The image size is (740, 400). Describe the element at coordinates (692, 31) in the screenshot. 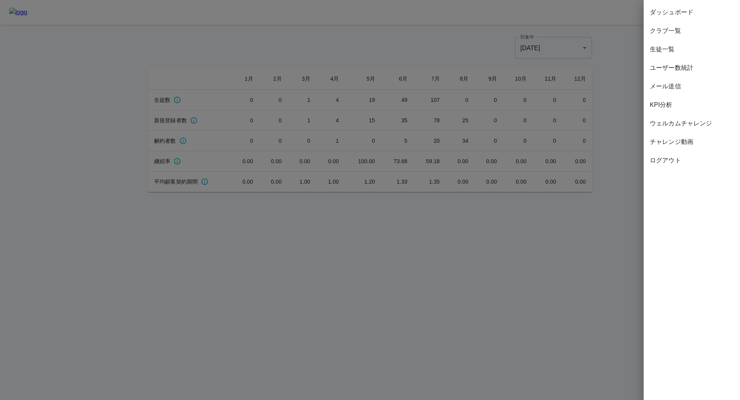

I see `span: クラブ一覧` at that location.